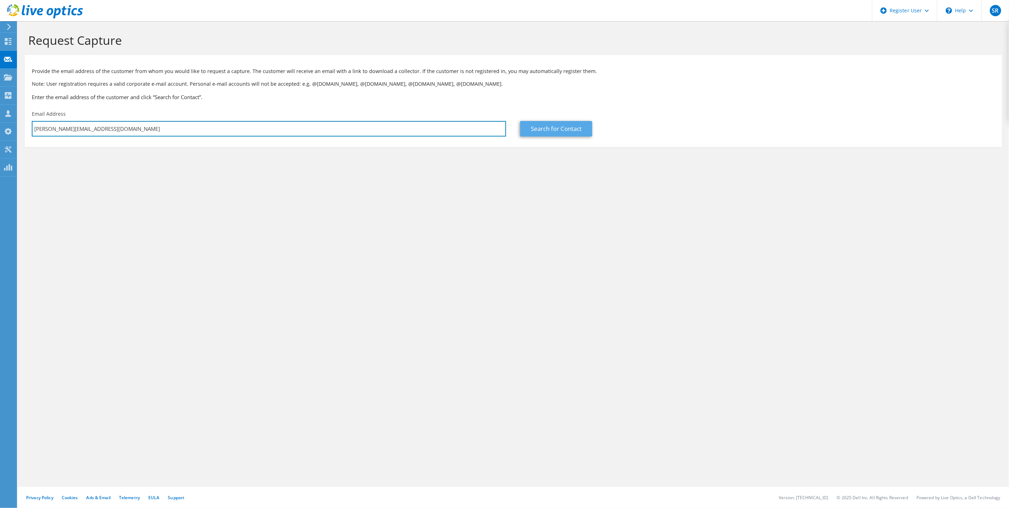  What do you see at coordinates (958, 498) in the screenshot?
I see `li: Powered by Live Optics, a Dell Technology` at bounding box center [958, 498].